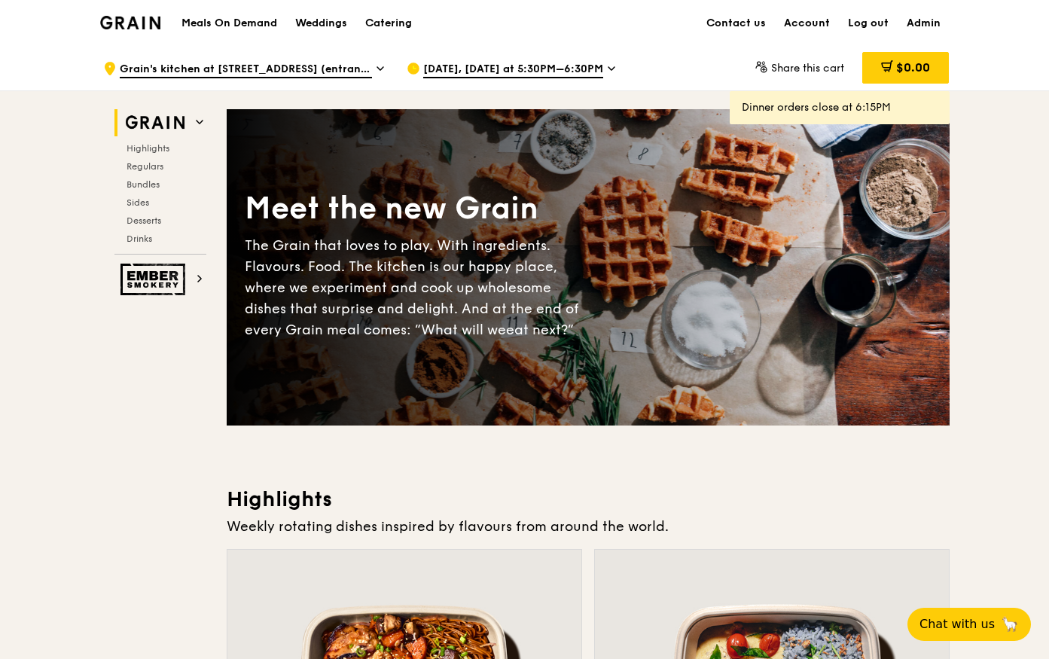 Image resolution: width=1049 pixels, height=659 pixels. What do you see at coordinates (588, 526) in the screenshot?
I see `div: Weekly rotating dishes inspired by flavours from around the world.` at bounding box center [588, 526].